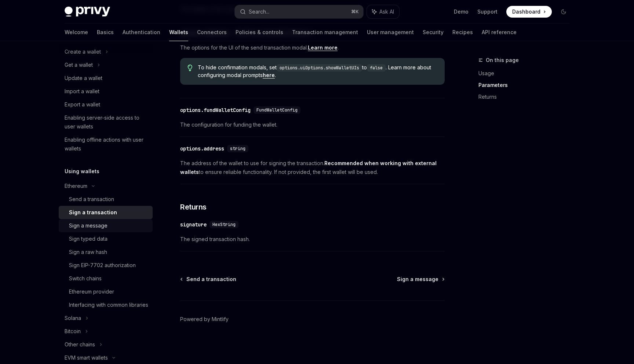 Image resolution: width=634 pixels, height=364 pixels. Describe the element at coordinates (102, 265) in the screenshot. I see `div: Sign EIP-7702 authorization` at that location.